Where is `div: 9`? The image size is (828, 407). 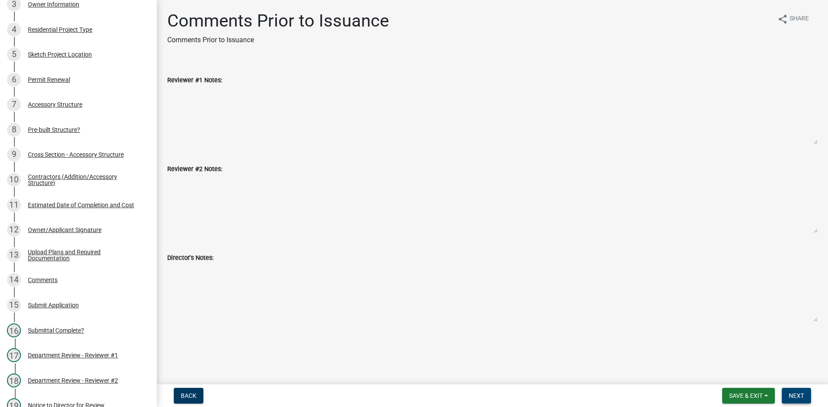
div: 9 is located at coordinates (14, 155).